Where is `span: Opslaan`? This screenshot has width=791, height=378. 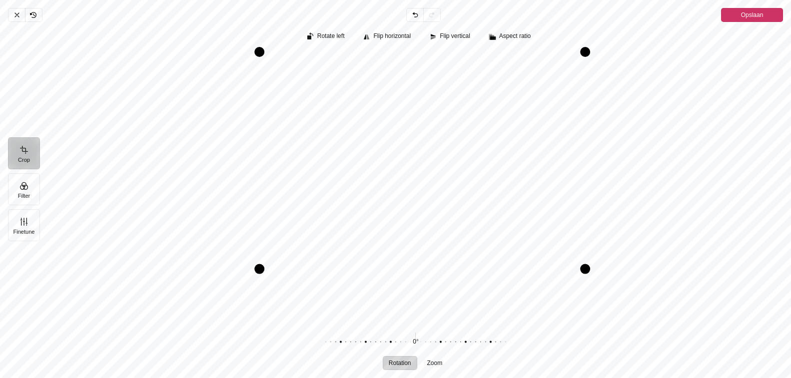
span: Opslaan is located at coordinates (752, 15).